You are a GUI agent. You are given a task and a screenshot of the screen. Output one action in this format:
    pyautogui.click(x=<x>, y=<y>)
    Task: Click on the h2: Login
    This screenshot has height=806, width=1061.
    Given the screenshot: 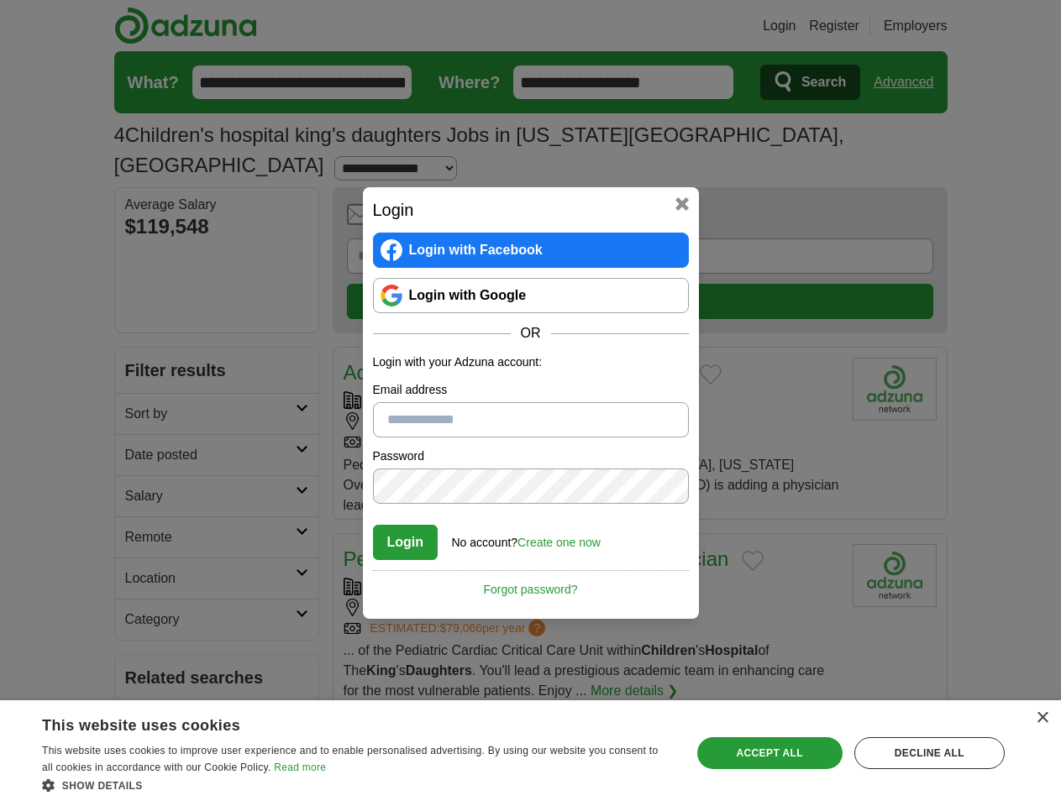 What is the action you would take?
    pyautogui.click(x=531, y=210)
    